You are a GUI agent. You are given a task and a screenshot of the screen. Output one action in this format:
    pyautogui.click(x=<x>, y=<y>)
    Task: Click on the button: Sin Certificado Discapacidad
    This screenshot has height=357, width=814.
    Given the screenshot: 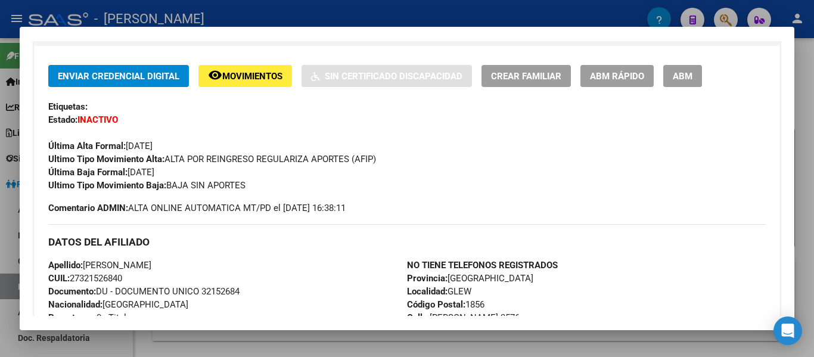 What is the action you would take?
    pyautogui.click(x=387, y=76)
    